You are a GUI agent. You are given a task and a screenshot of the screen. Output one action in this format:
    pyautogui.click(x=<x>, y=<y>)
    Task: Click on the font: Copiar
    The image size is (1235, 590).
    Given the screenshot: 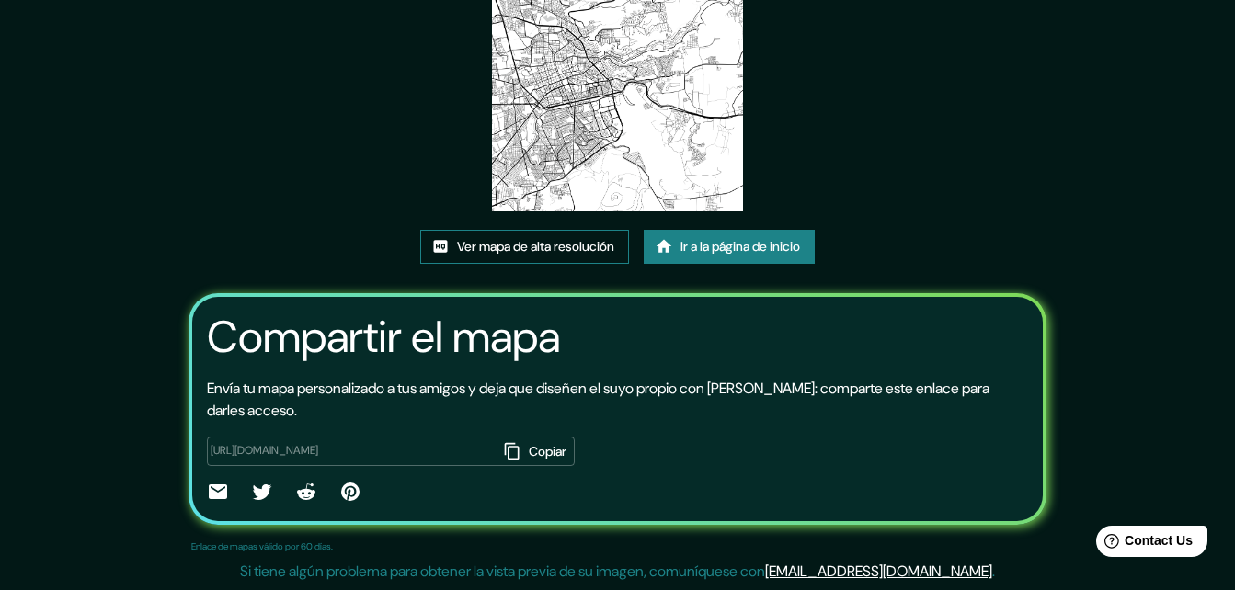 What is the action you would take?
    pyautogui.click(x=547, y=452)
    